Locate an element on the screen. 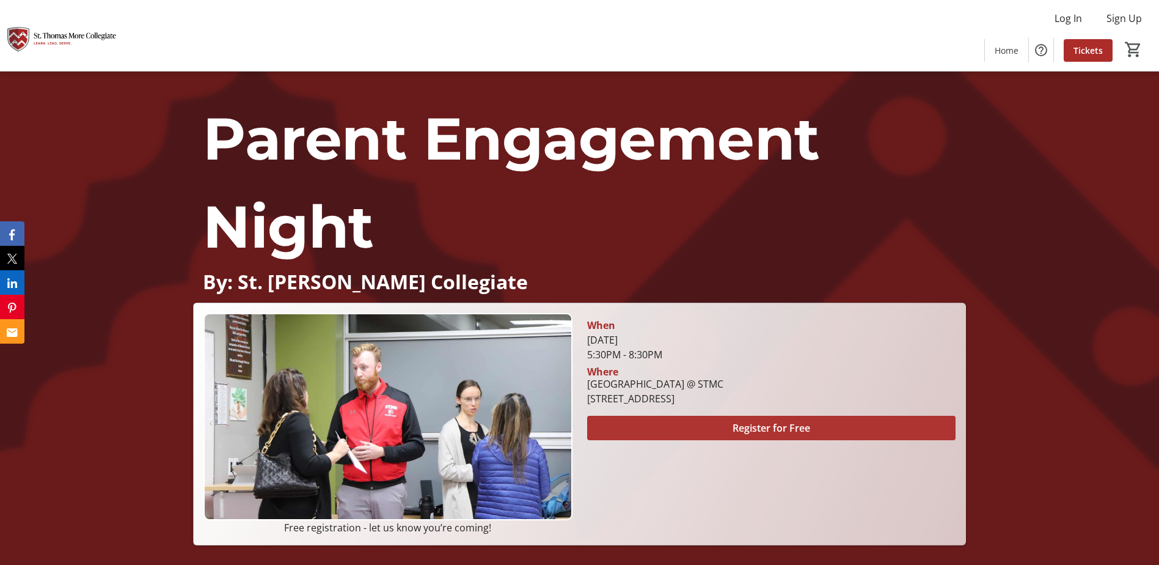 Image resolution: width=1159 pixels, height=565 pixels. button: Register for Free is located at coordinates (771, 428).